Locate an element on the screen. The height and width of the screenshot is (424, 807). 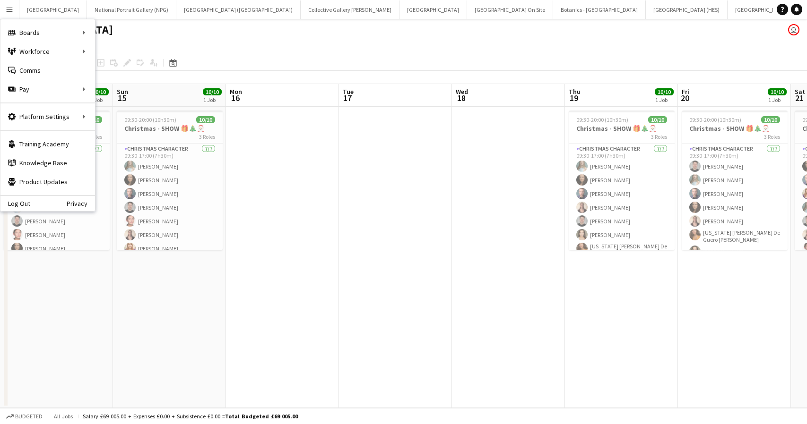
a: Product Updates is located at coordinates (48, 182).